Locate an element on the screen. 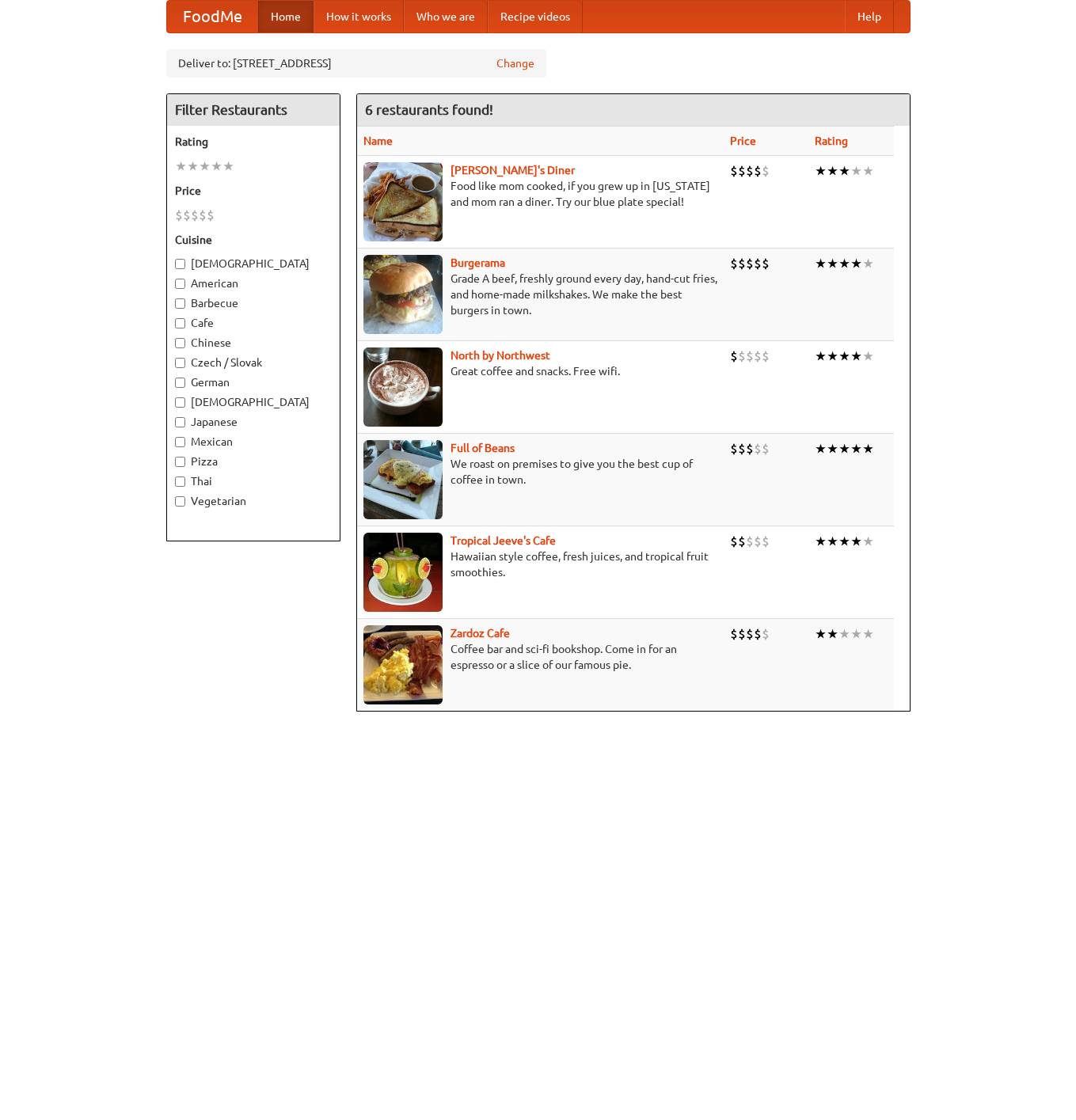 The image size is (1076, 1120). b: Zardoz Cafe is located at coordinates (480, 633).